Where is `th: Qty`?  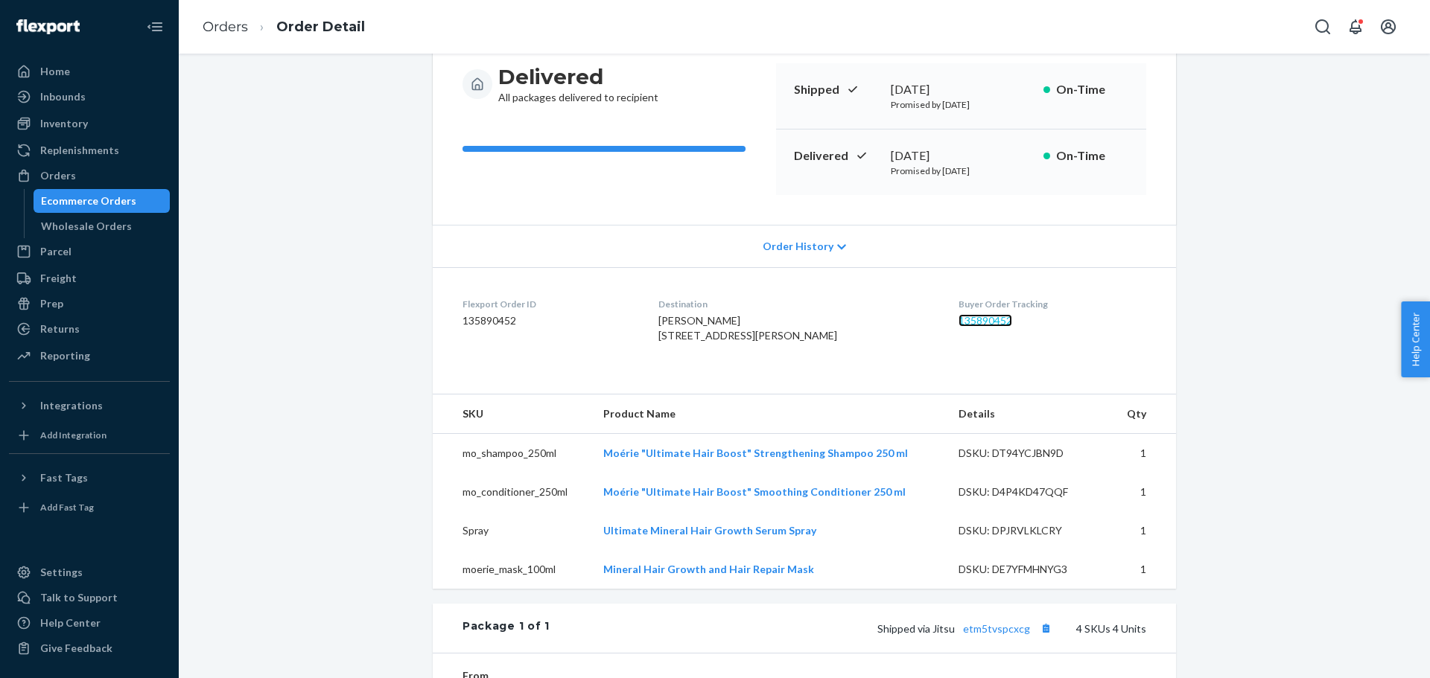
th: Qty is located at coordinates (1142, 414).